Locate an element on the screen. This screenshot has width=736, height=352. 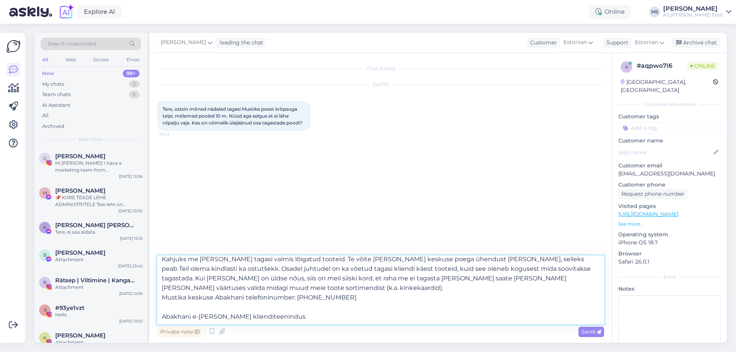
div: My chats is located at coordinates (53, 84).